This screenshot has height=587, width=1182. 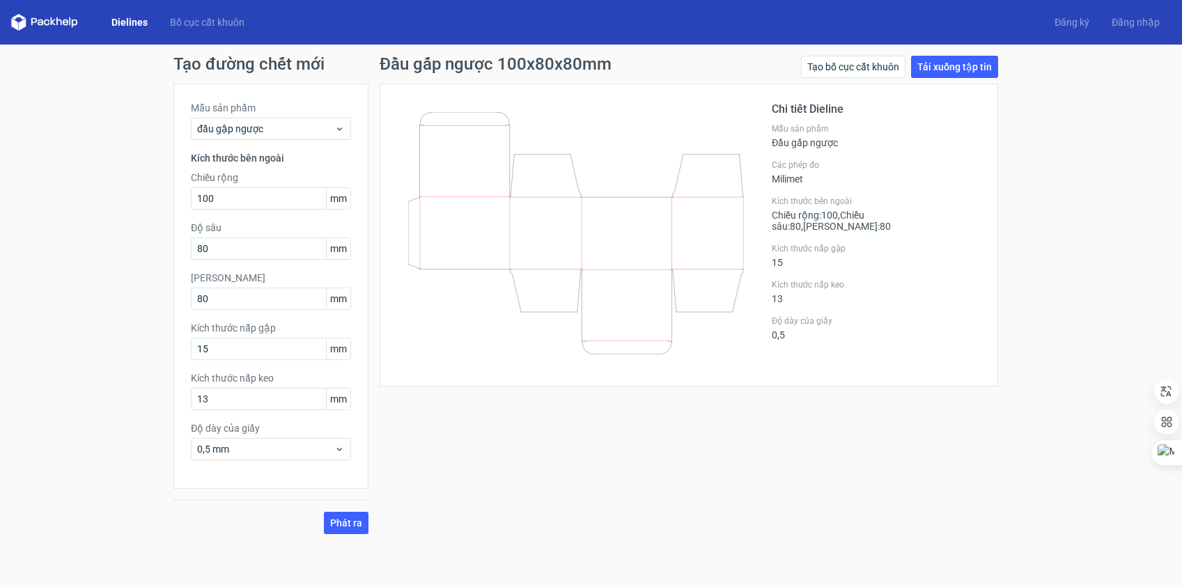 I want to click on font: Phát ra, so click(x=346, y=523).